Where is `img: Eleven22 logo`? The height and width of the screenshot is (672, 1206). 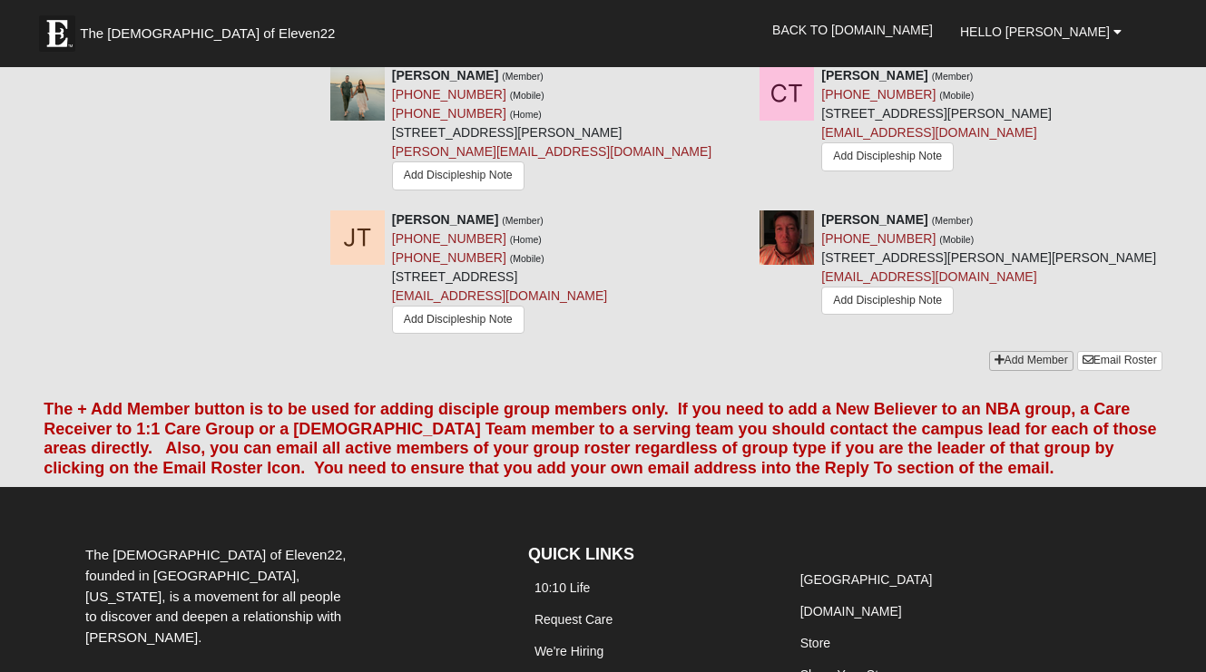 img: Eleven22 logo is located at coordinates (57, 34).